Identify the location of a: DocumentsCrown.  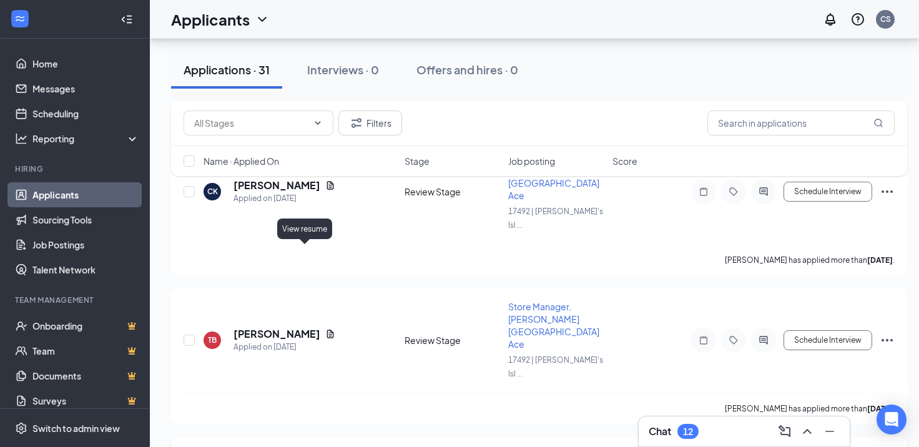
(86, 376).